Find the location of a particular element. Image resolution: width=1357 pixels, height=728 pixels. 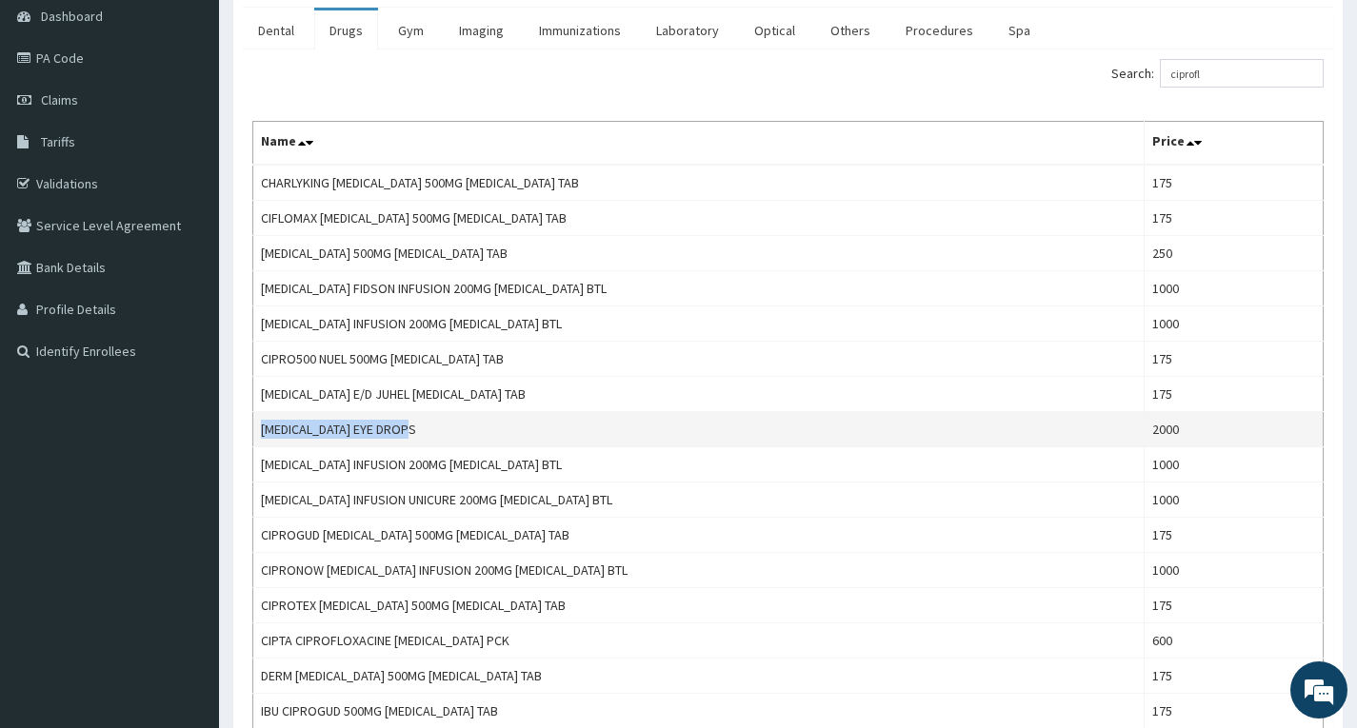

img: d_794563401_company_1708531726252_794563401 is located at coordinates (56, 119).